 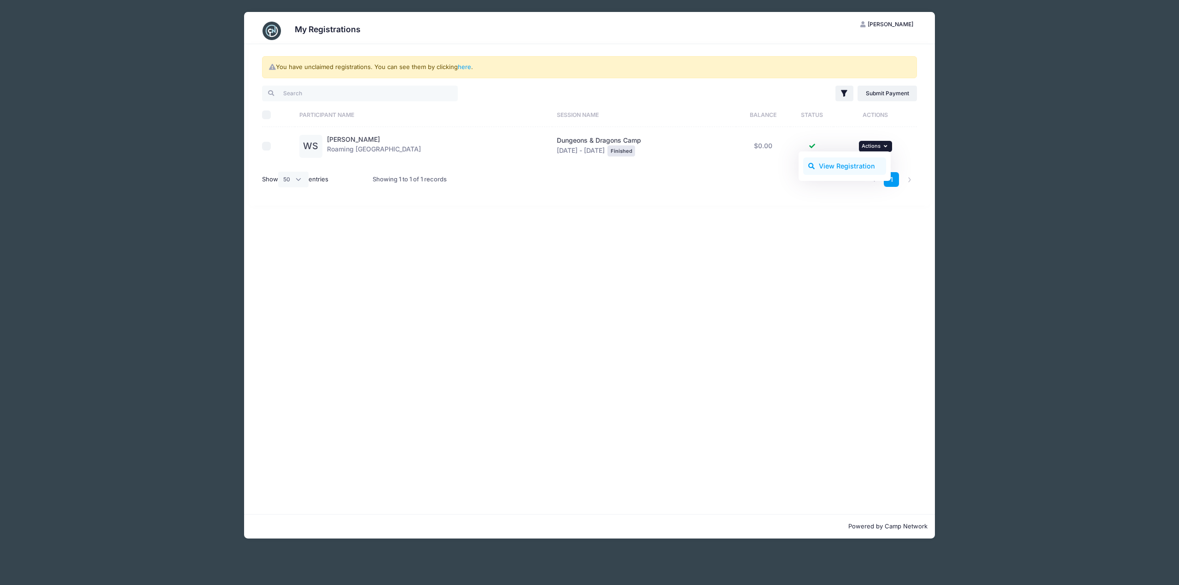 What do you see at coordinates (763, 146) in the screenshot?
I see `td: $0.00` at bounding box center [763, 146].